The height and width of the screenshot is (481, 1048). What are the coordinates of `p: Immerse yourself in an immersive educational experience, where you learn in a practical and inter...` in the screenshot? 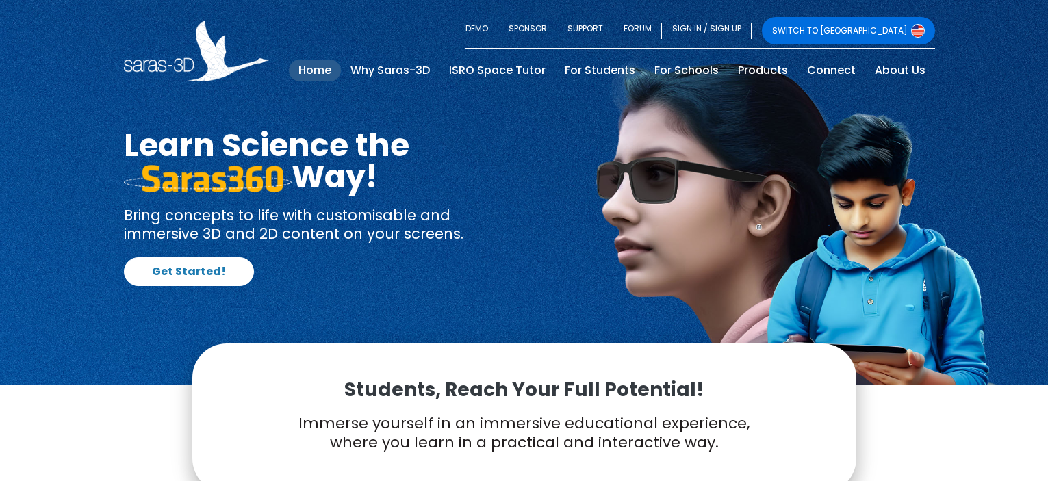 It's located at (524, 433).